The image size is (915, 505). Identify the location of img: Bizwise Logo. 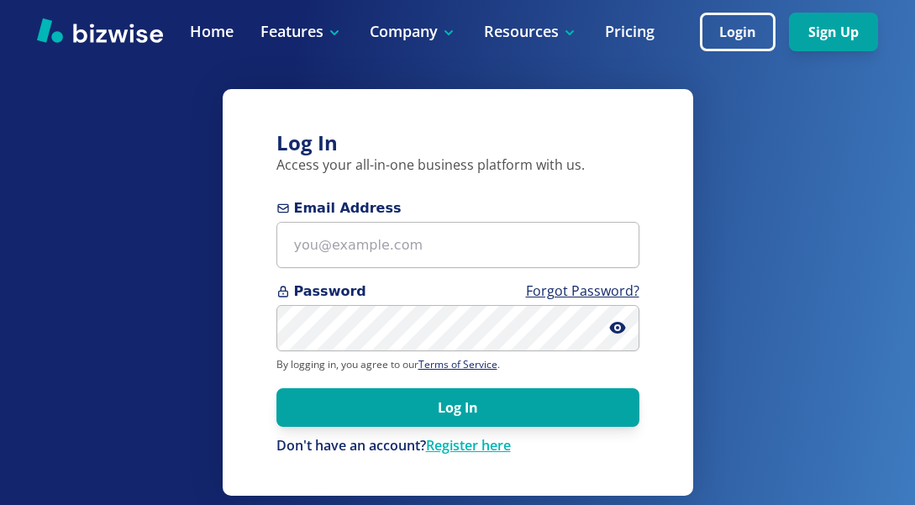
(100, 30).